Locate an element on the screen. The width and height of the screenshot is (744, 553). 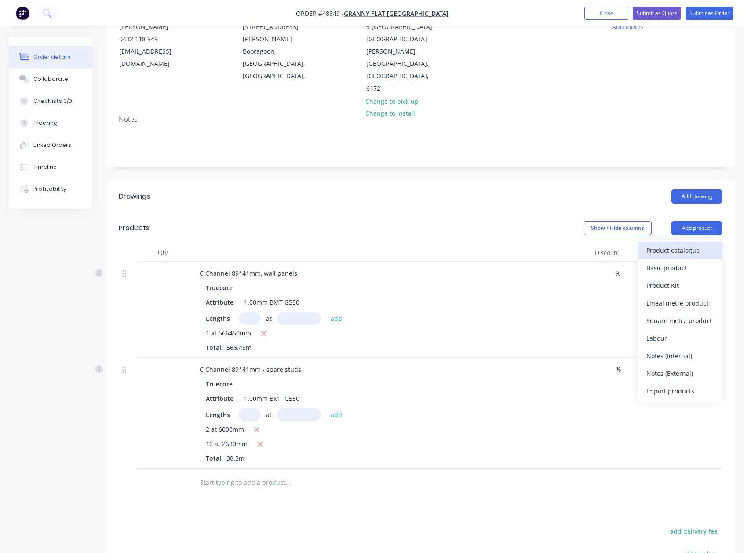
div: Linked Orders is located at coordinates (52, 145).